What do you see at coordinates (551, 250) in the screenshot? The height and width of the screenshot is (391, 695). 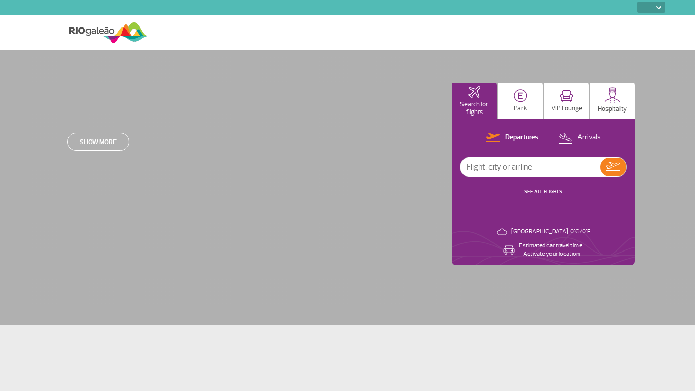 I see `p: Estimated car travel time: Activate your location` at bounding box center [551, 250].